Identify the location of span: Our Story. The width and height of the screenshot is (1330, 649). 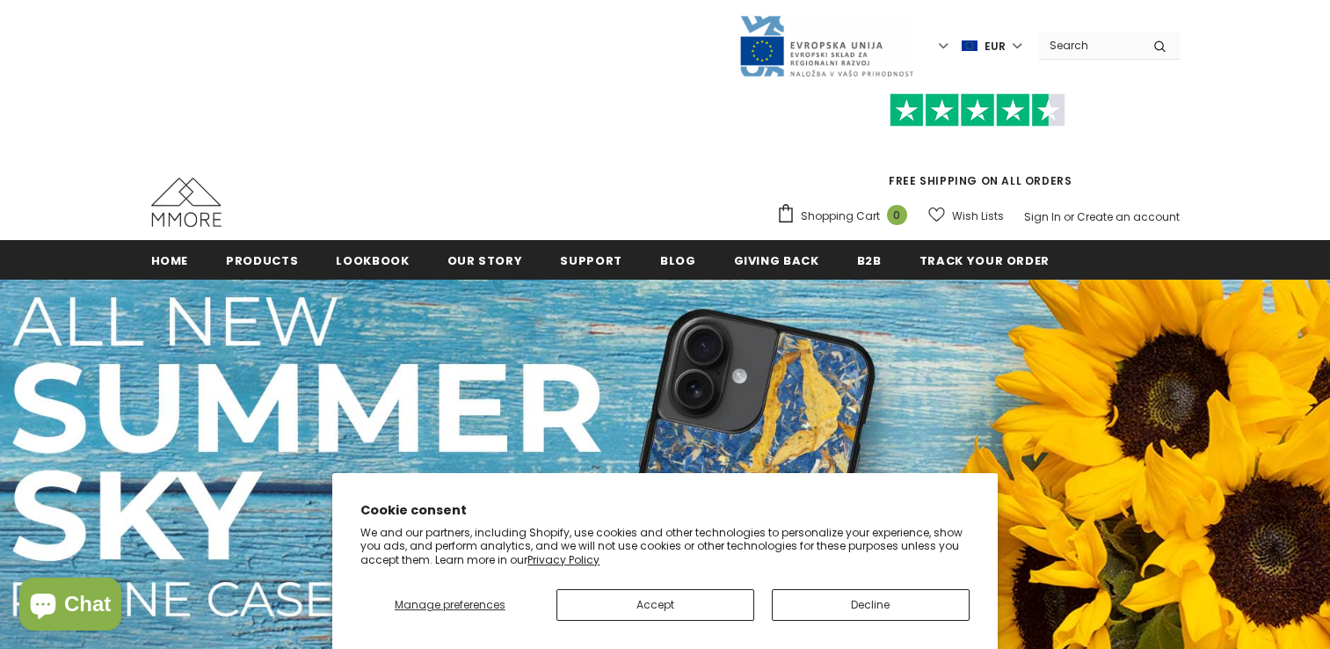
(485, 260).